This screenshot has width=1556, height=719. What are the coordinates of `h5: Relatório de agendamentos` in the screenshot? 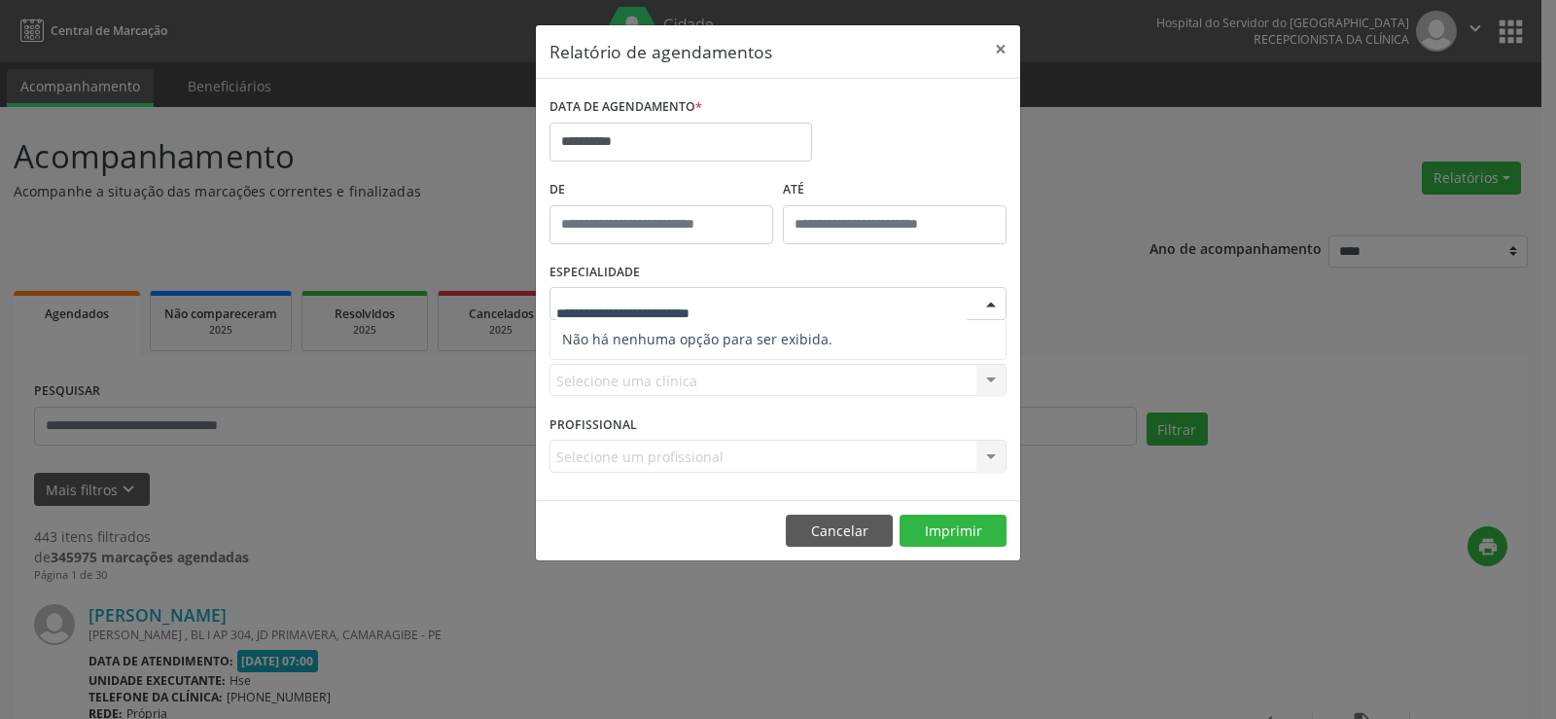 It's located at (660, 52).